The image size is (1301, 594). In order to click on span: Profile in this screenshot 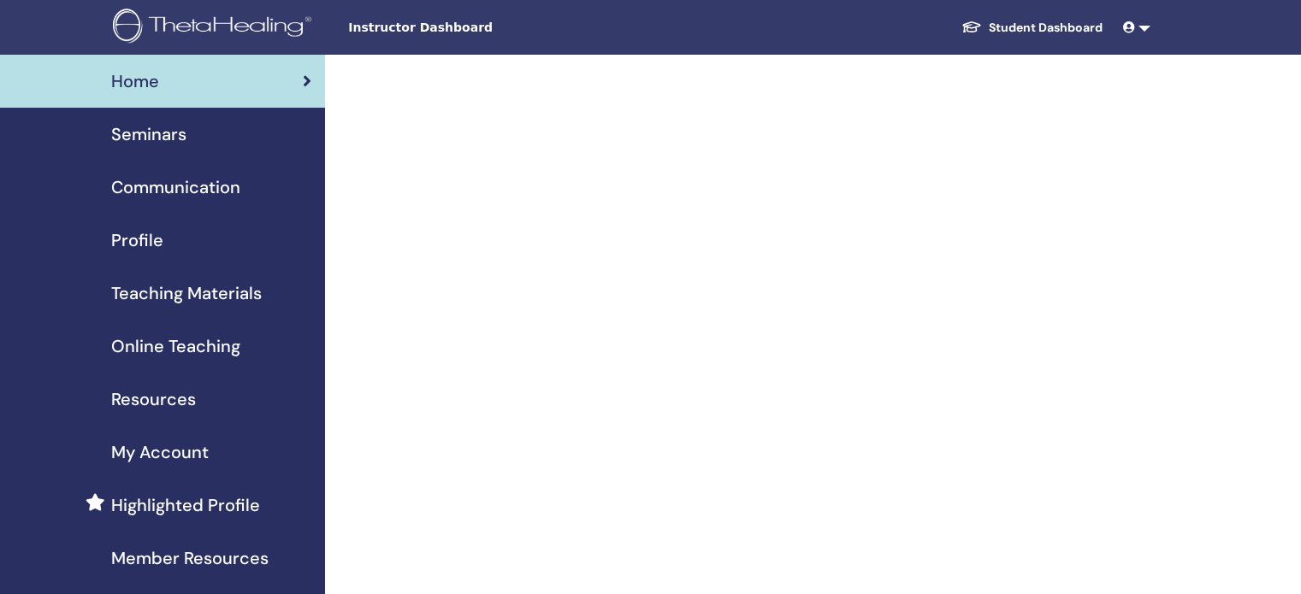, I will do `click(137, 240)`.